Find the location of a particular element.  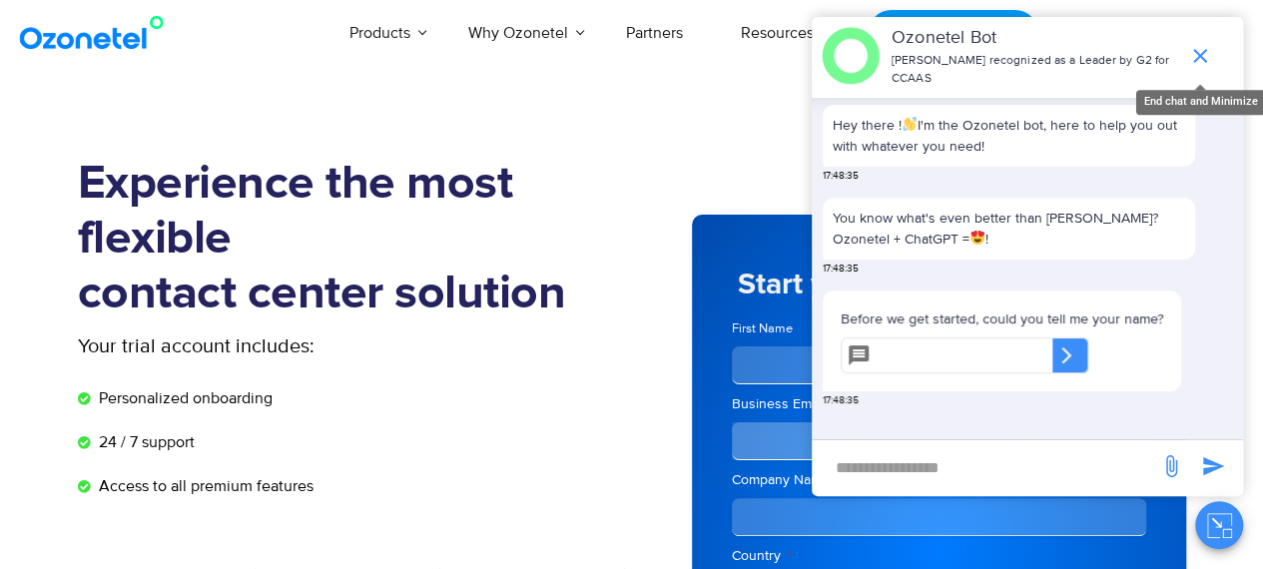

img: header is located at coordinates (851, 56).